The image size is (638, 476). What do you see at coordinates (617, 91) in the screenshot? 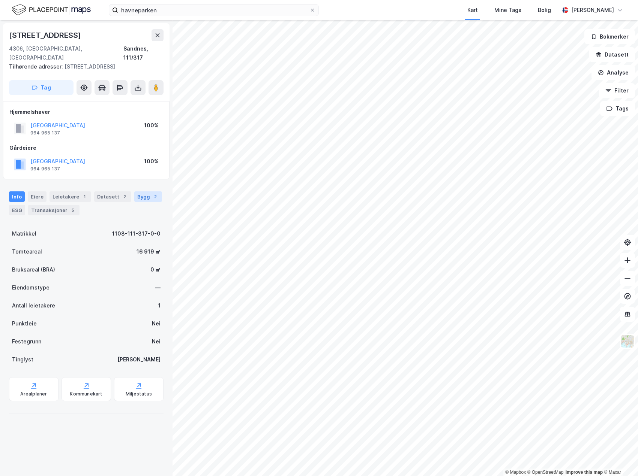
I see `button: Filter` at bounding box center [617, 91].